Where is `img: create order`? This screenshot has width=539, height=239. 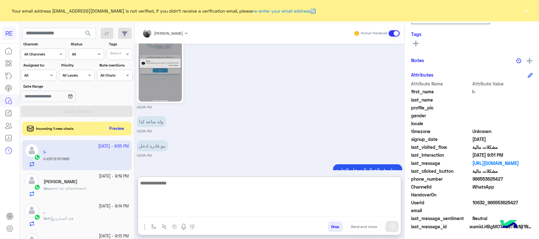 img: create order is located at coordinates (175, 227).